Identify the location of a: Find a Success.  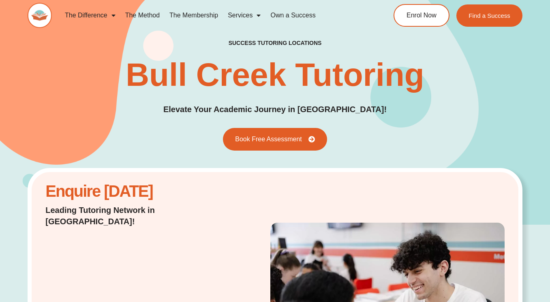
(490, 15).